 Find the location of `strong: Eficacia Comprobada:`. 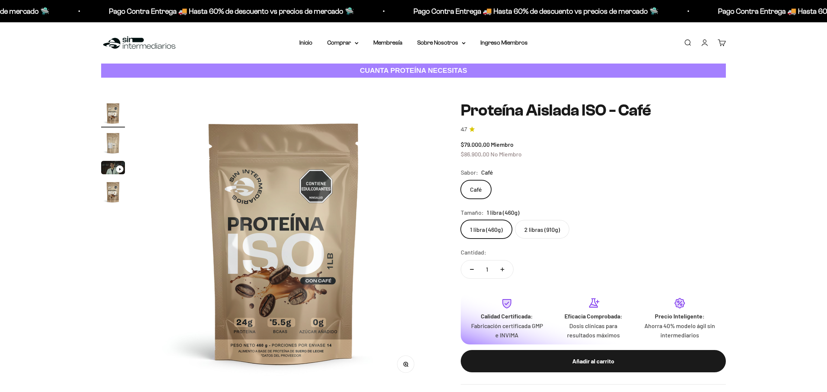

strong: Eficacia Comprobada: is located at coordinates (594, 316).